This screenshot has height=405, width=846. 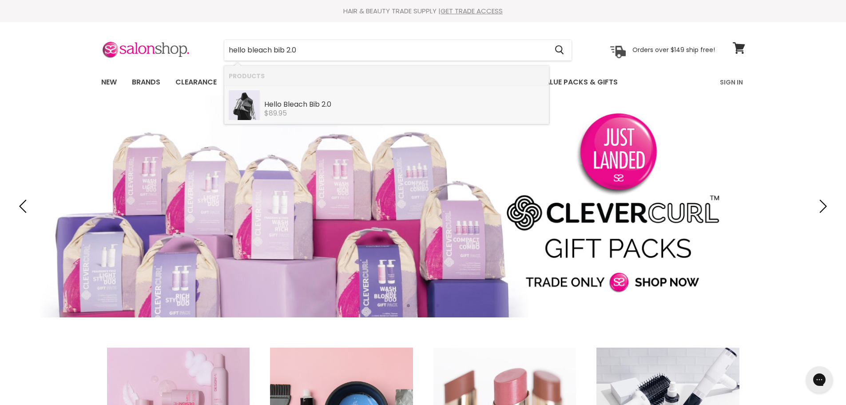 I want to click on li: Page dot 1, so click(x=408, y=305).